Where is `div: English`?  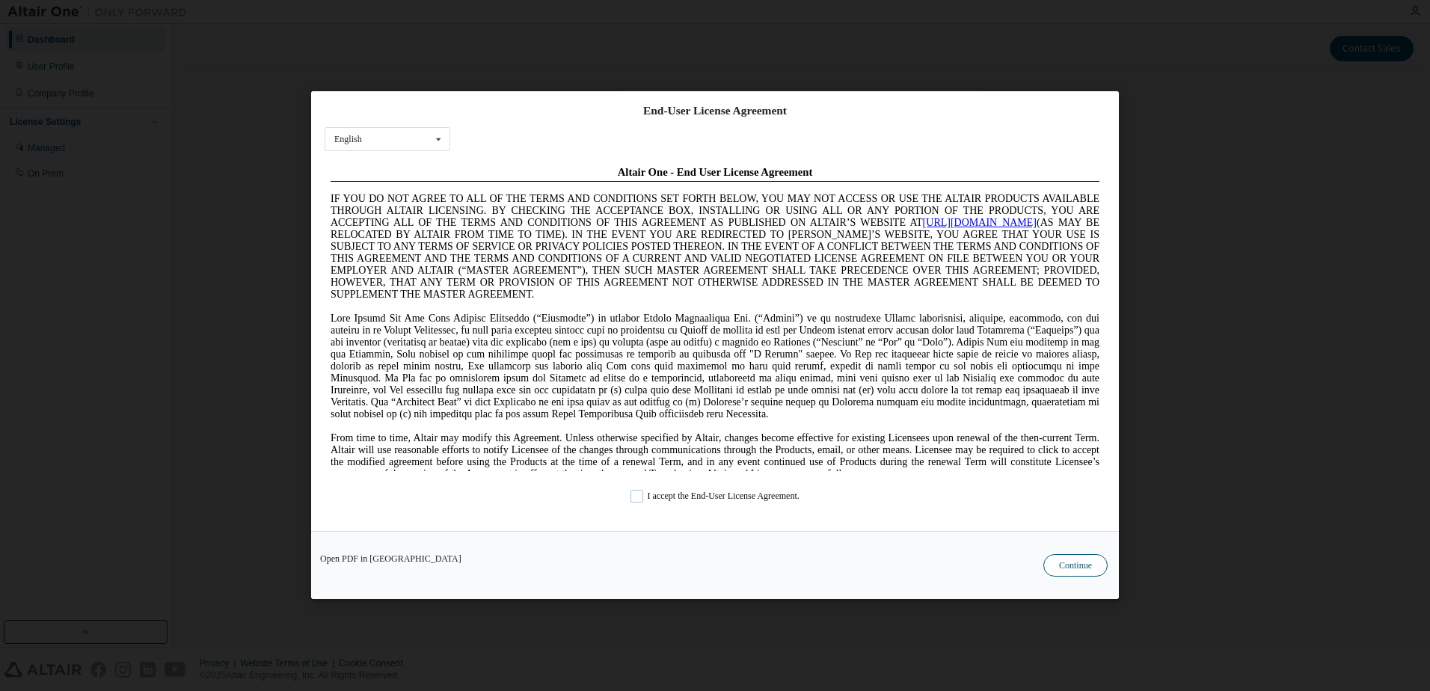 div: English is located at coordinates (348, 140).